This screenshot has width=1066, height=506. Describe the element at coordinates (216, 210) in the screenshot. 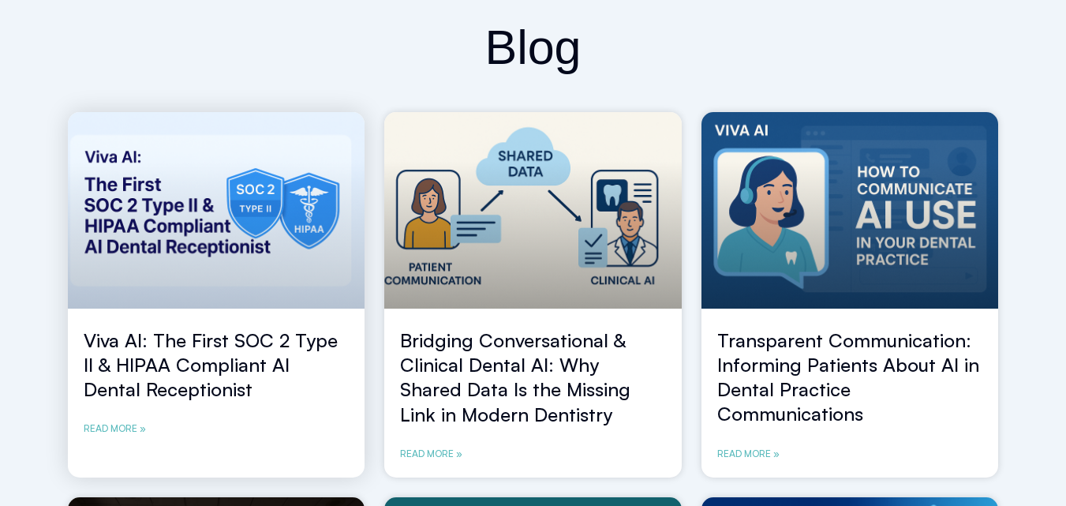

I see `a: viva ai dental receptionist soc2 and hipaa compliance` at that location.